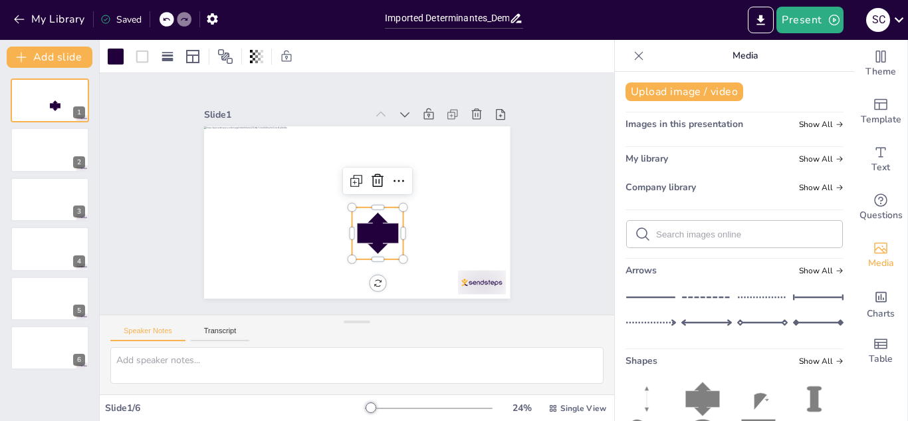 This screenshot has width=908, height=421. Describe the element at coordinates (881, 159) in the screenshot. I see `div: Add text boxes` at that location.